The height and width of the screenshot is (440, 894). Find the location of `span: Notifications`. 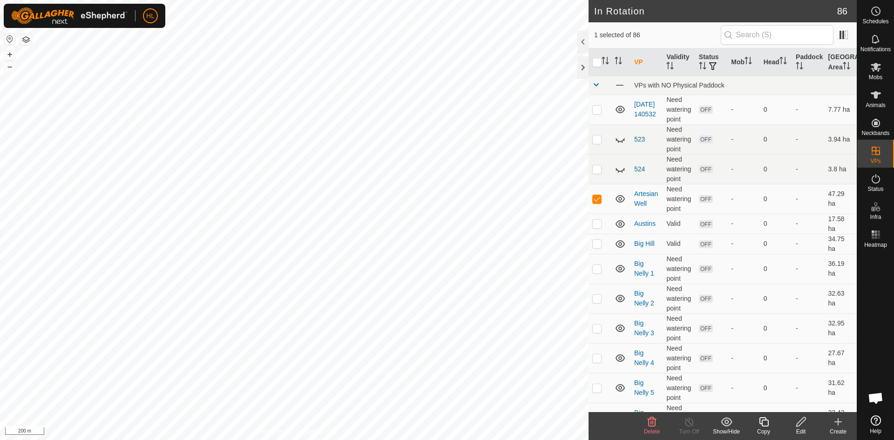

span: Notifications is located at coordinates (875, 49).